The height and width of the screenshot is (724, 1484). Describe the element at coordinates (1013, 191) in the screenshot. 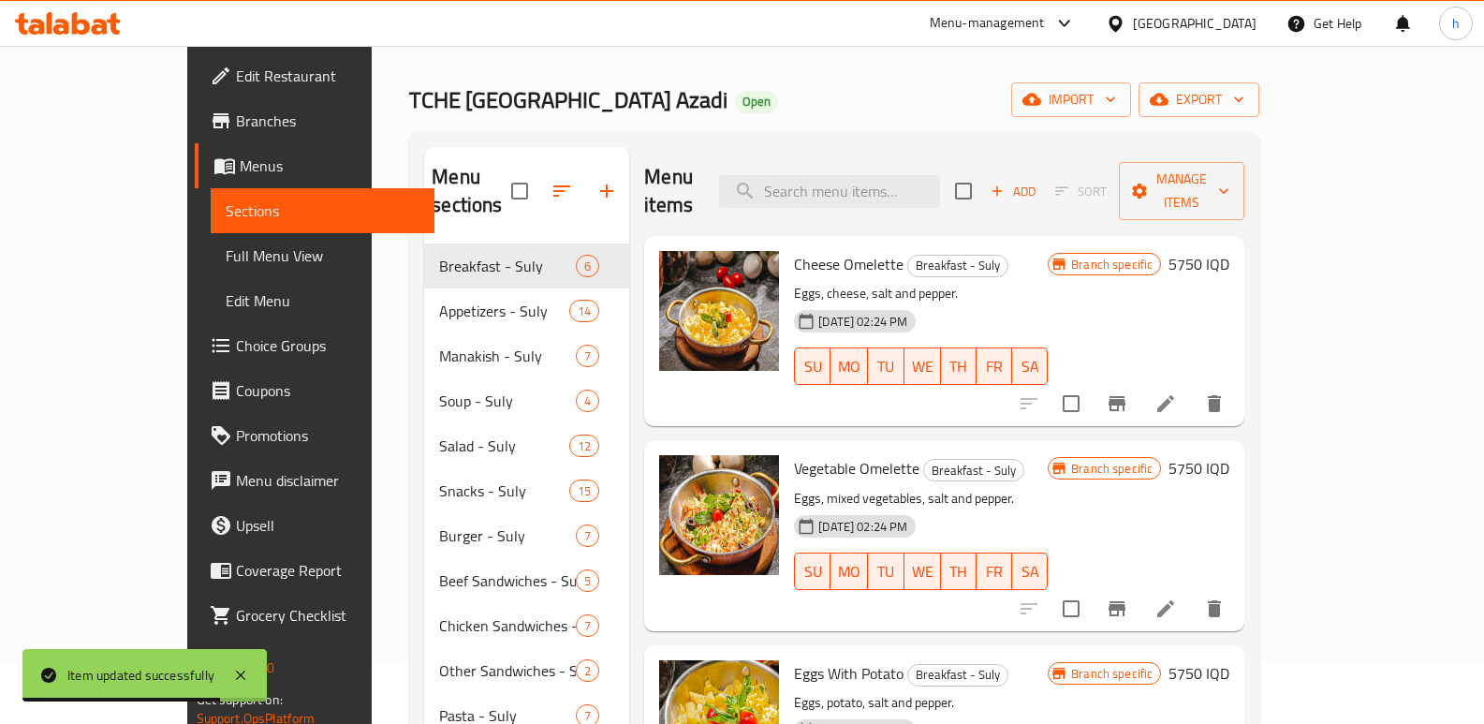

I see `button: Add` at that location.